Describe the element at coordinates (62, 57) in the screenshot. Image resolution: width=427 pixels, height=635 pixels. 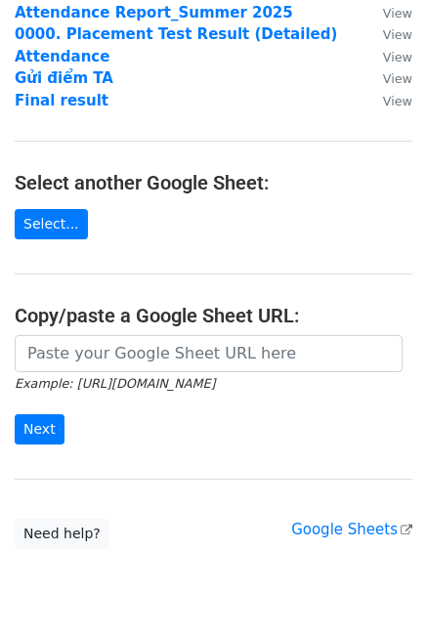
I see `strong: Attendance` at that location.